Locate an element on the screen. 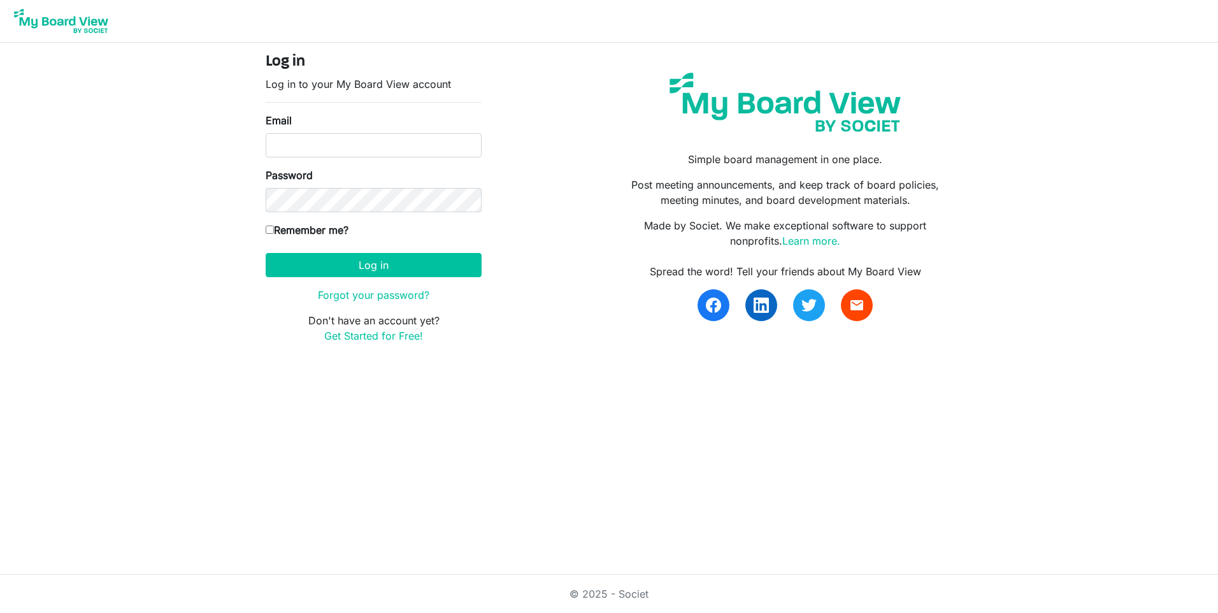 Image resolution: width=1218 pixels, height=613 pixels. a: © 2025 - Societ is located at coordinates (609, 594).